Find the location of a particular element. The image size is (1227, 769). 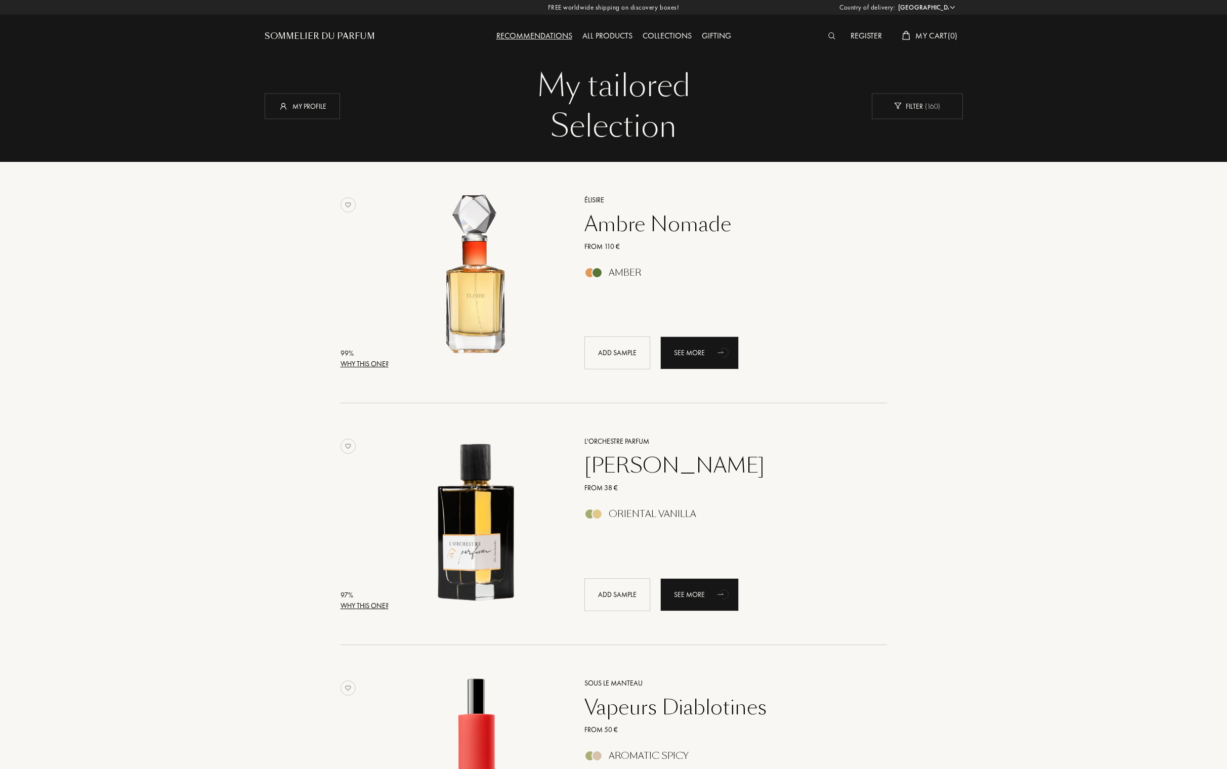

a: Register is located at coordinates (866, 35).